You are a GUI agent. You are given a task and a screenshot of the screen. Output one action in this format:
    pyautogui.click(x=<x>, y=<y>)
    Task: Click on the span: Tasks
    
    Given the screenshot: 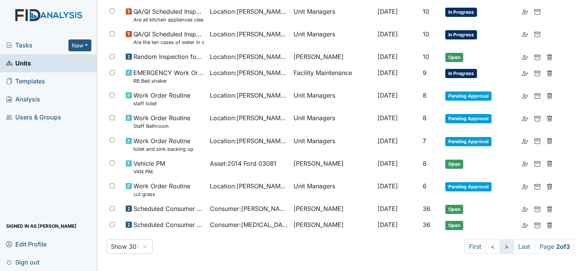 What is the action you would take?
    pyautogui.click(x=37, y=45)
    